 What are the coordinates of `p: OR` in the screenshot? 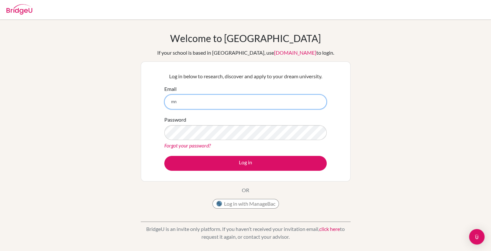 It's located at (246, 190).